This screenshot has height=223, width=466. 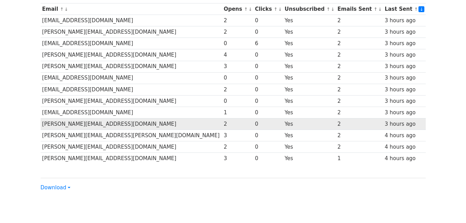 What do you see at coordinates (404, 9) in the screenshot?
I see `th: Last Sent` at bounding box center [404, 9].